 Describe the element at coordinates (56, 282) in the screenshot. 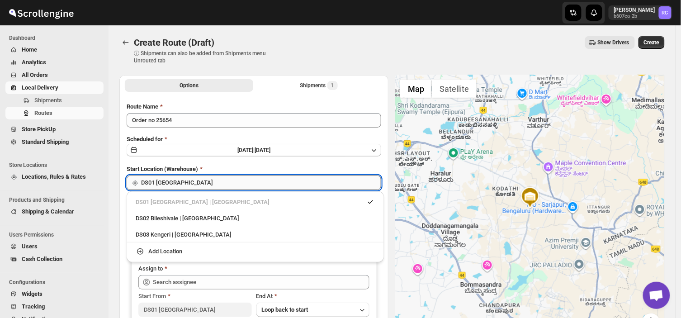

I see `span: Configurations` at that location.